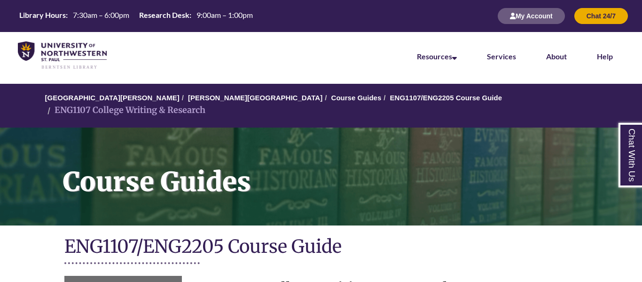 The height and width of the screenshot is (282, 642). I want to click on a: ENG1107/ENG2205 Course Guide, so click(446, 97).